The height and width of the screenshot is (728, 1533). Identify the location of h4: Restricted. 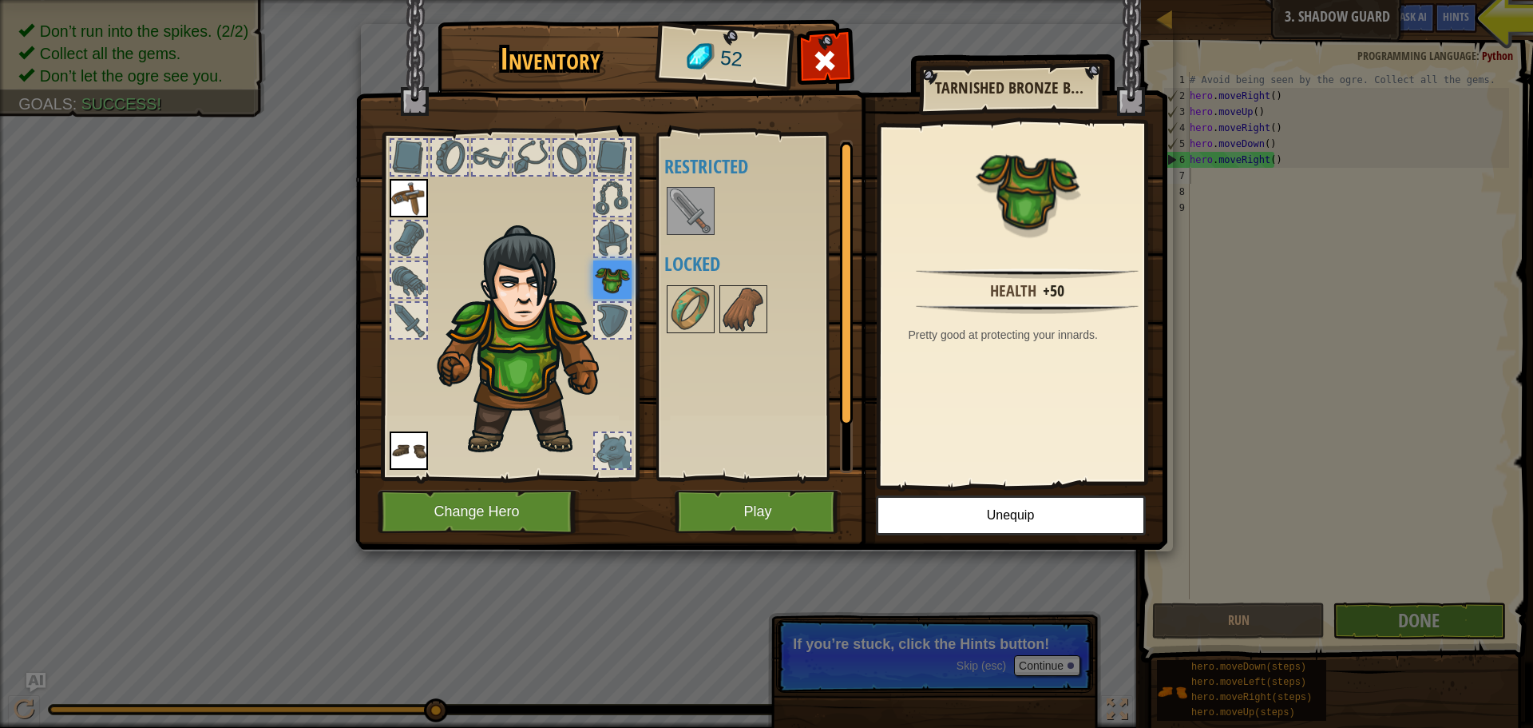
(764, 166).